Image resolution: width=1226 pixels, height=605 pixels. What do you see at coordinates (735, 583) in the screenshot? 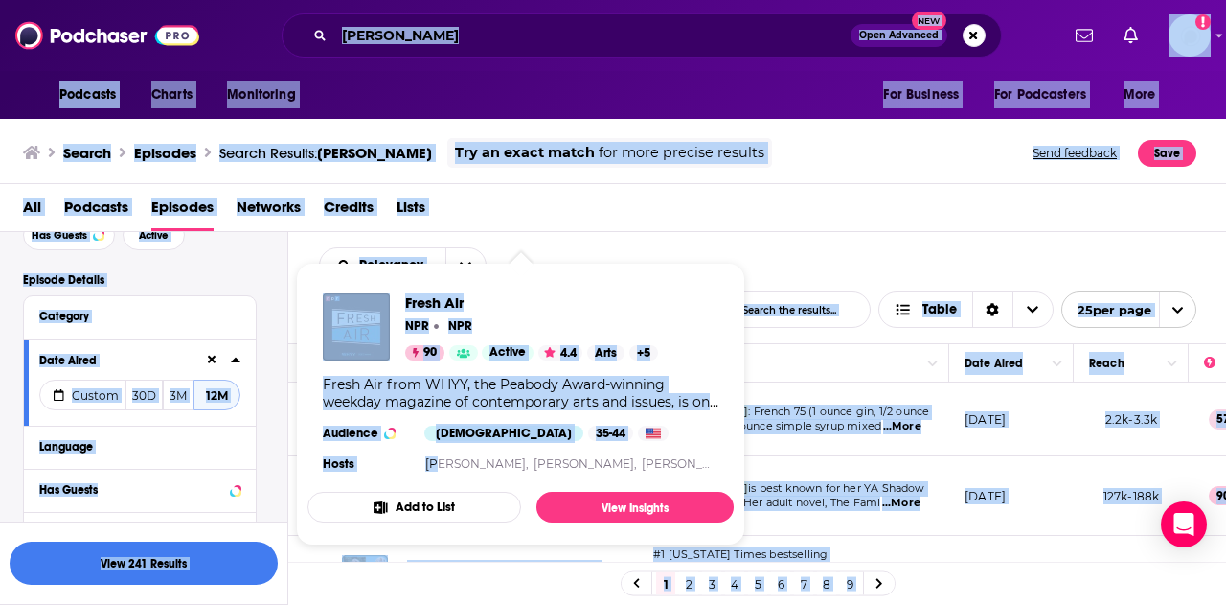
I see `a: 4` at bounding box center [735, 583].